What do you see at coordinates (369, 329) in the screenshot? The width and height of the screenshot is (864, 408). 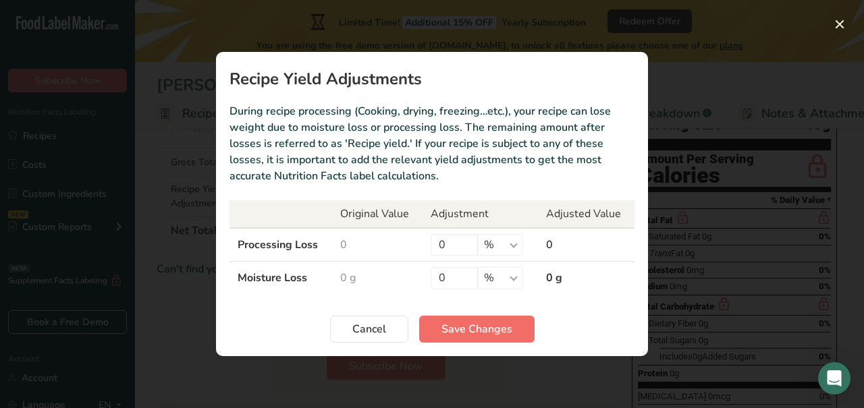 I see `button: Cancel` at bounding box center [369, 329].